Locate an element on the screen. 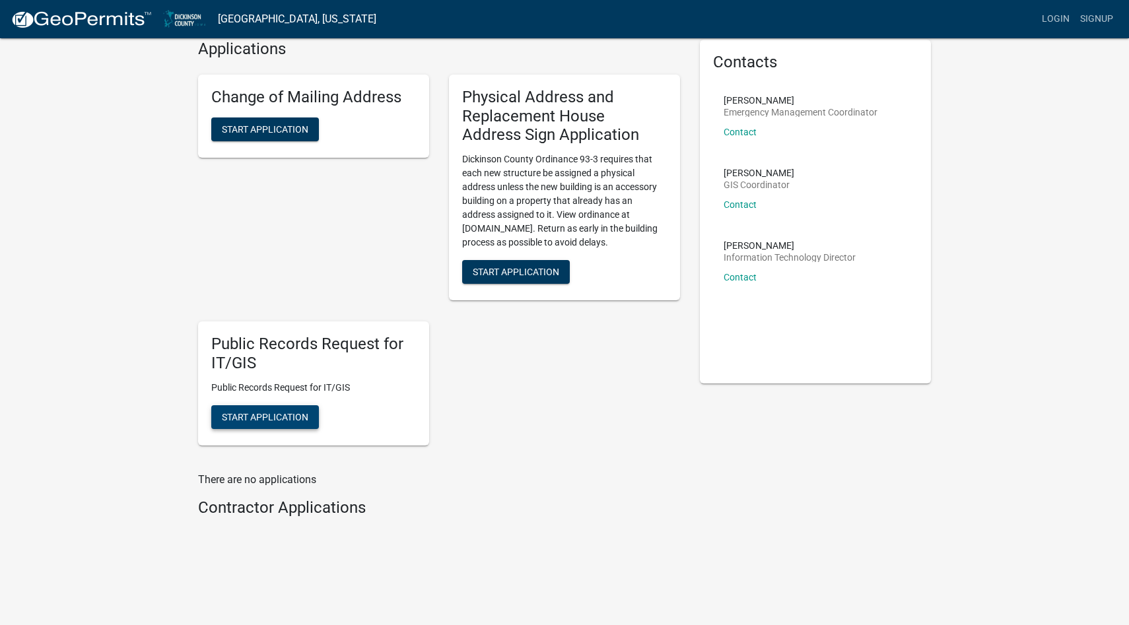  a: Signup is located at coordinates (1097, 19).